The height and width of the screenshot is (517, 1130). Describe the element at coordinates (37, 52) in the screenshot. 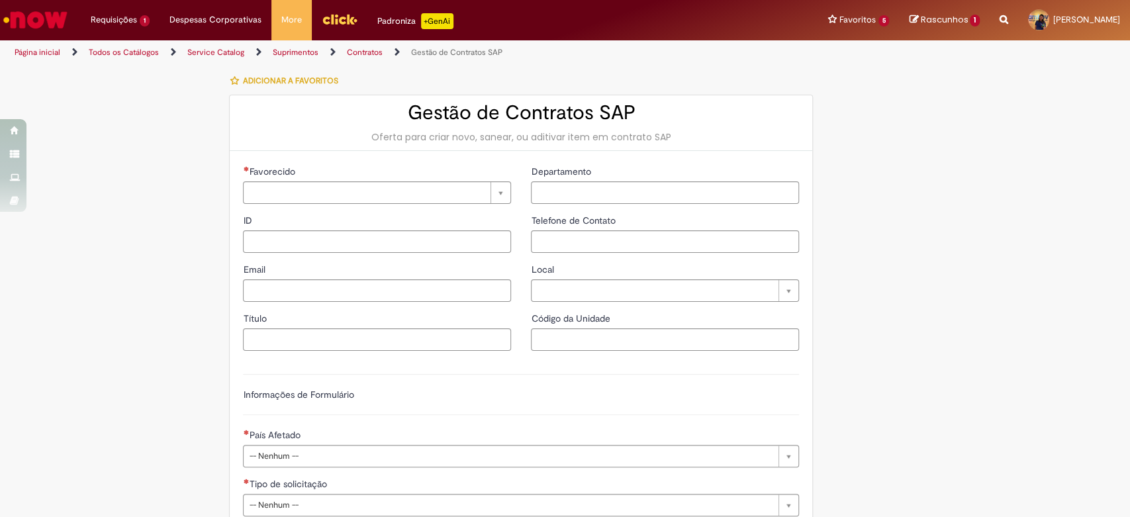

I see `a: Página inicial` at that location.